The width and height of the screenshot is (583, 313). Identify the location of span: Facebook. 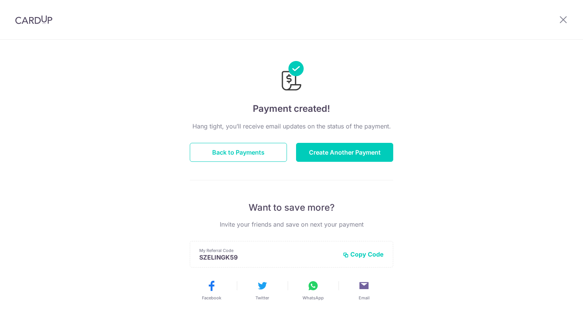
(211, 298).